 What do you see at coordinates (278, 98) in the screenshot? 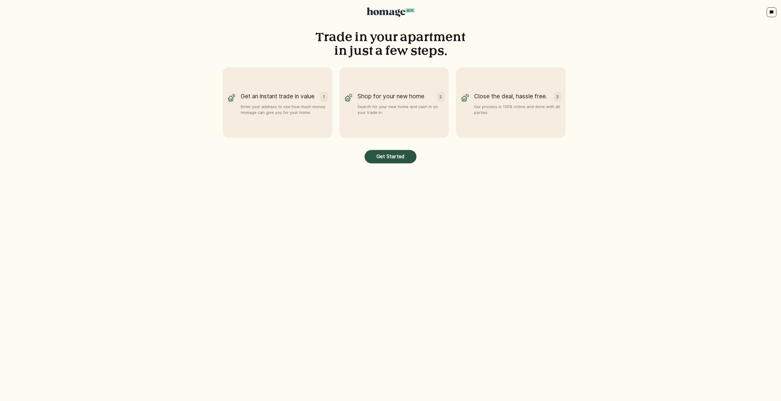
I see `p: Get an instant trade in value` at bounding box center [278, 98].